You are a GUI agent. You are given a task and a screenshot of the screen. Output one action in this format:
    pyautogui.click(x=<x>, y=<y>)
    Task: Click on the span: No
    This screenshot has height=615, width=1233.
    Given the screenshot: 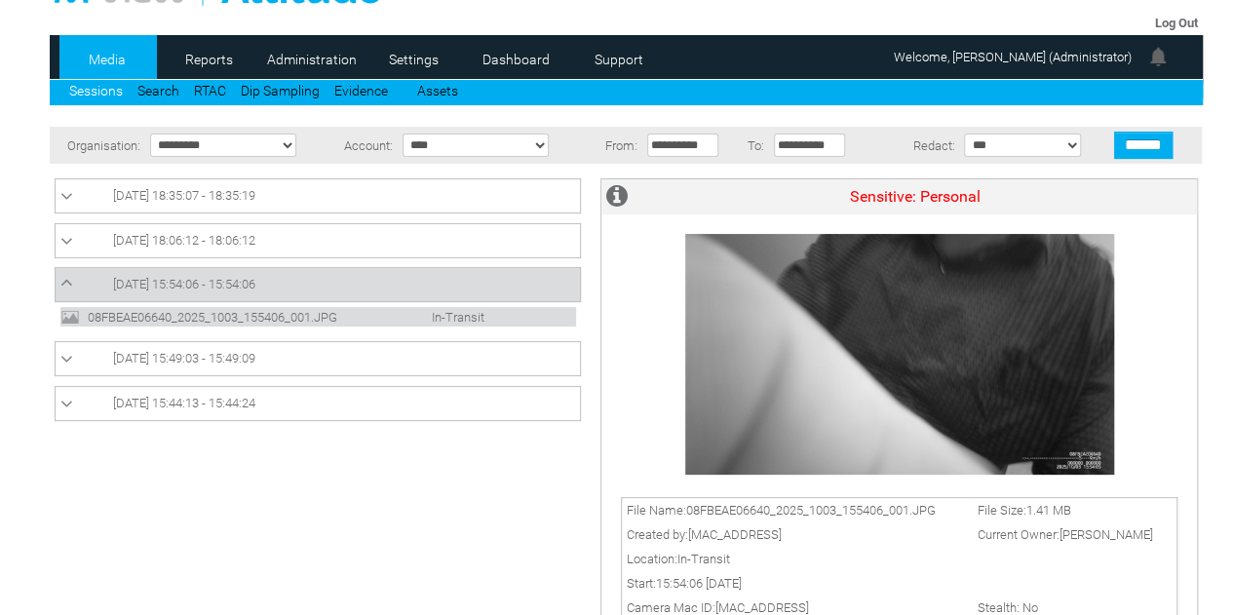 What is the action you would take?
    pyautogui.click(x=1030, y=607)
    